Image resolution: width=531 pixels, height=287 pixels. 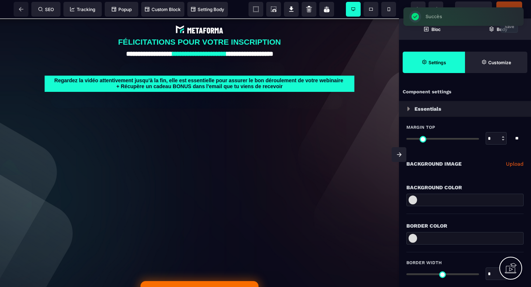 I want to click on span: View components, so click(x=256, y=9).